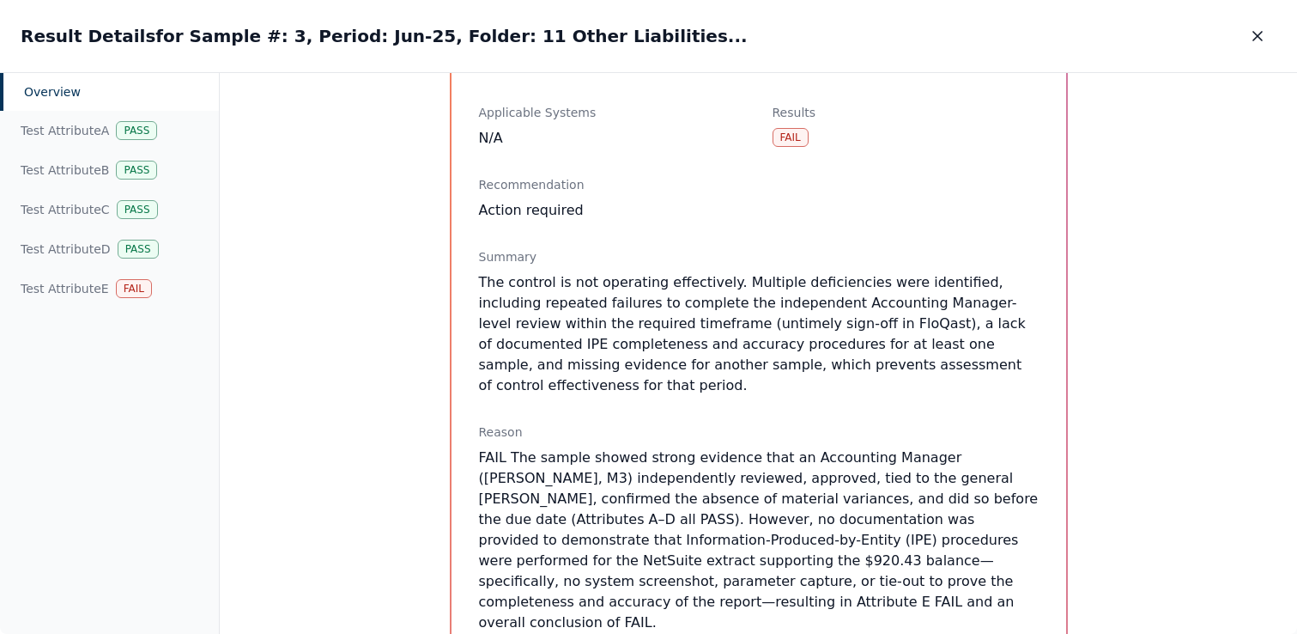  I want to click on div: Action required, so click(759, 210).